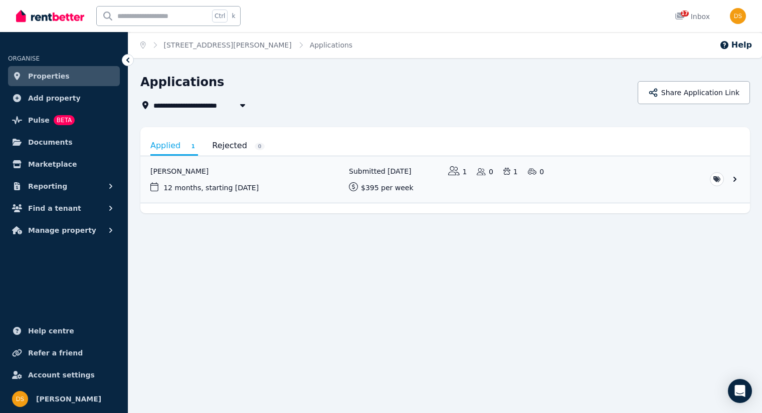  Describe the element at coordinates (445, 179) in the screenshot. I see `a: View application: Coral Briggs` at that location.